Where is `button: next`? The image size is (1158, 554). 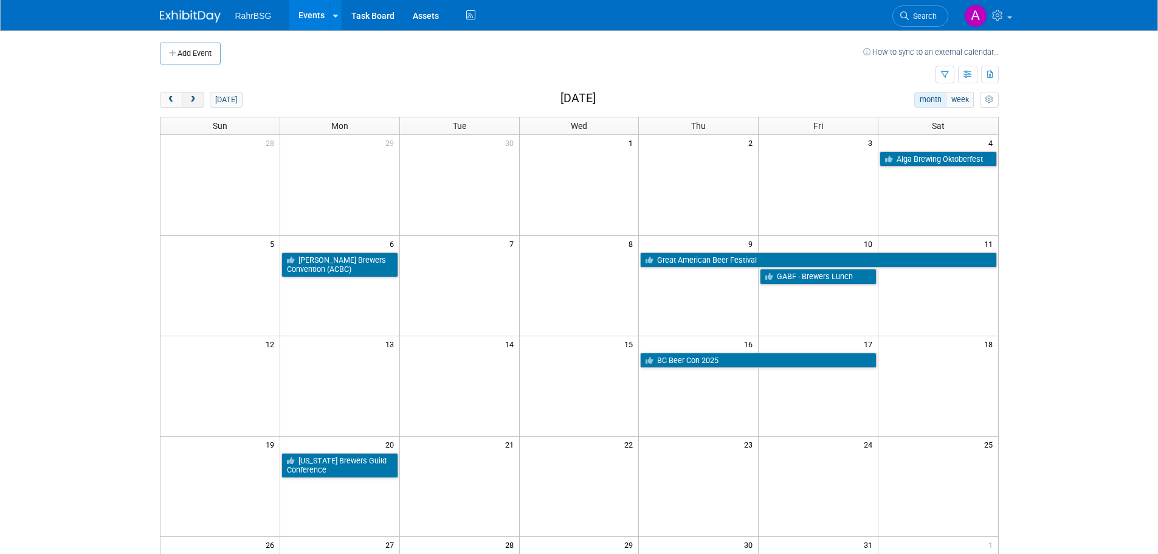 button: next is located at coordinates (193, 100).